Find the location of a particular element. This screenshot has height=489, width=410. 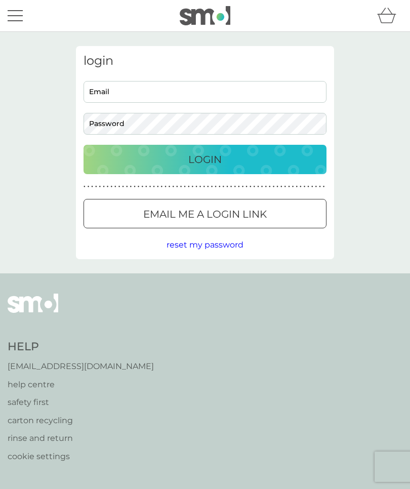

a: help centre is located at coordinates (81, 385).